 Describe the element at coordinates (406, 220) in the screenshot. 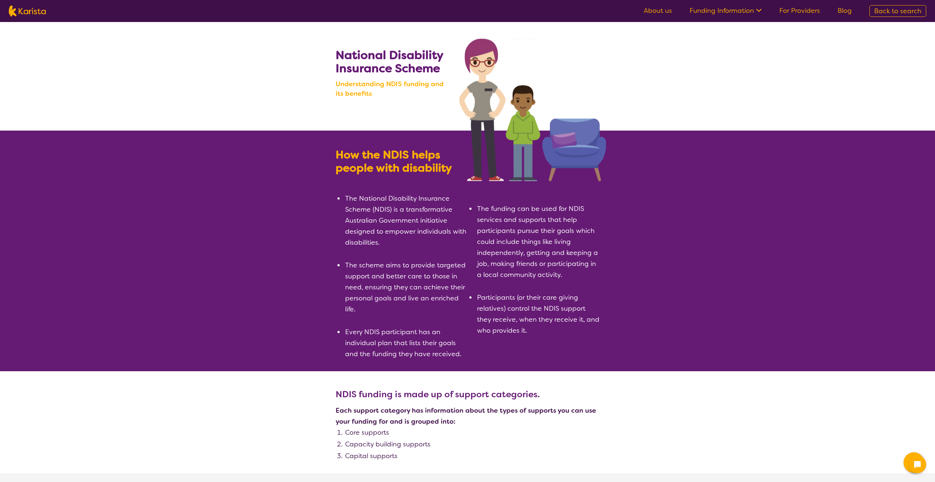

I see `li: The National Disability Insurance Scheme (NDIS) is a transformative Australian Government initiat...` at that location.